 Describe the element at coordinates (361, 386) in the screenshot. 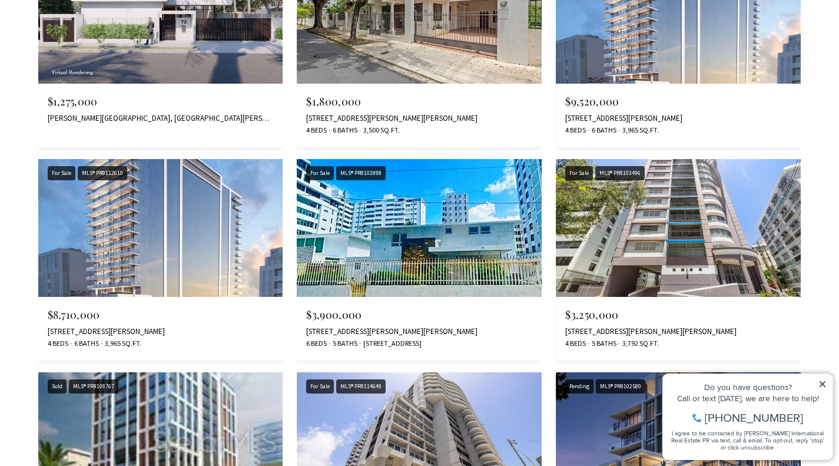

I see `div: MLS® PR9114649` at that location.